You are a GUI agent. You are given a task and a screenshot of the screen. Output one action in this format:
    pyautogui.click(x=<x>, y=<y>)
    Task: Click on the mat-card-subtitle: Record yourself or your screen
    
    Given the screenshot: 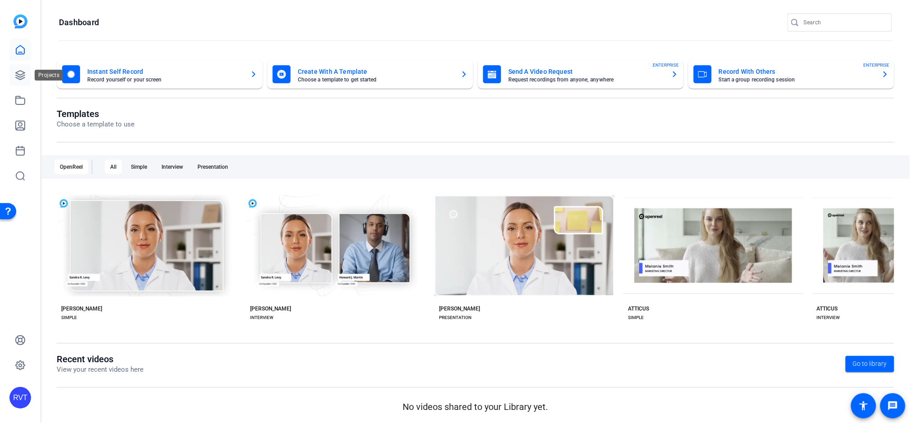 What is the action you would take?
    pyautogui.click(x=165, y=80)
    